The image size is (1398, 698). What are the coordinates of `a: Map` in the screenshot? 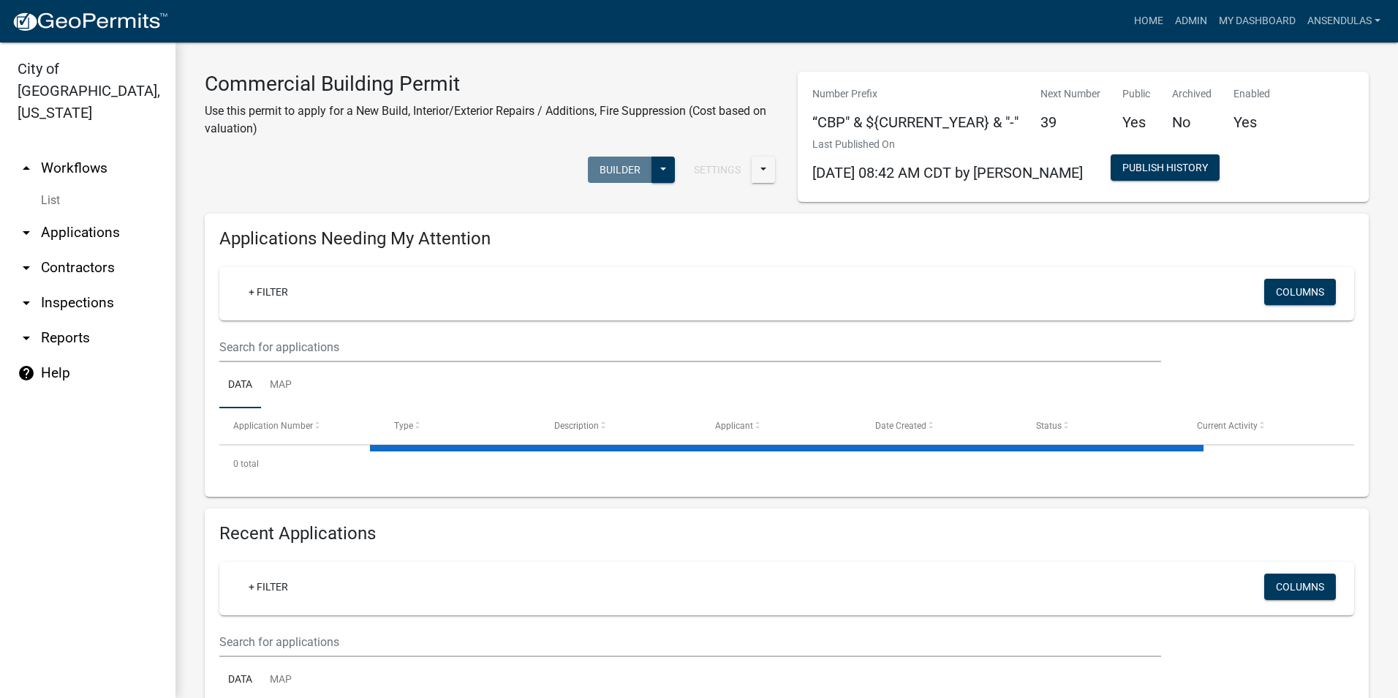 It's located at (281, 385).